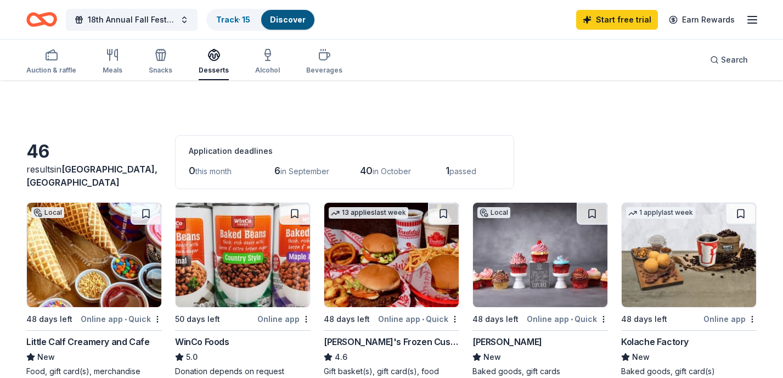 This screenshot has height=378, width=783. Describe the element at coordinates (341, 357) in the screenshot. I see `span: 4.6` at that location.